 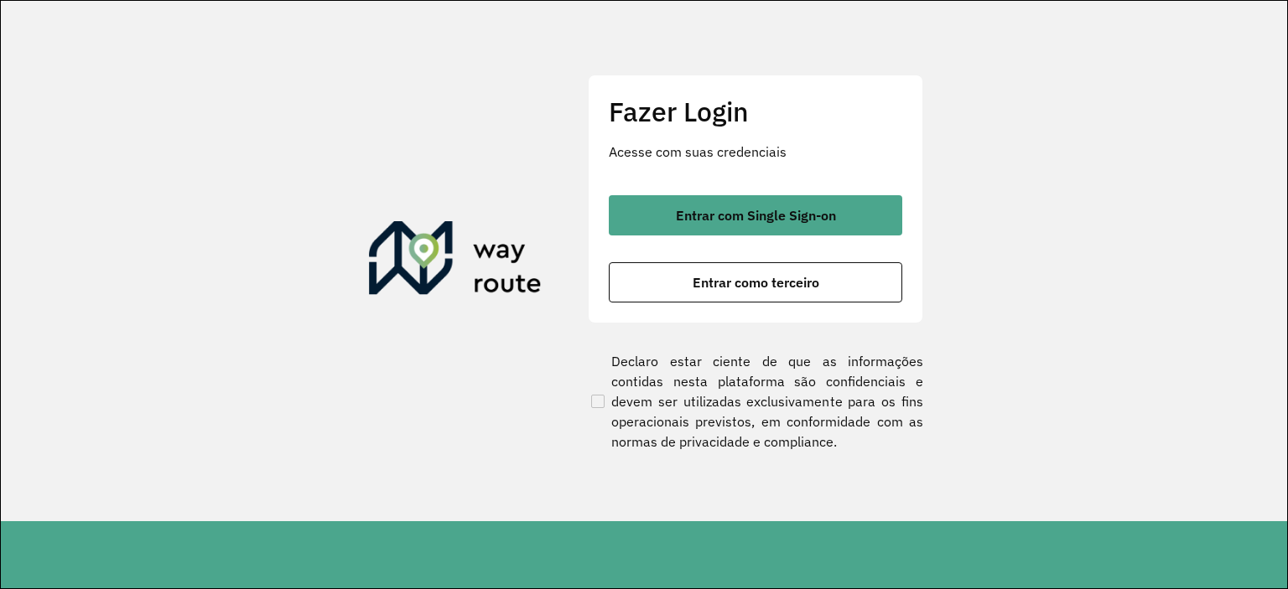 What do you see at coordinates (755, 112) in the screenshot?
I see `h2: Fazer Login` at bounding box center [755, 112].